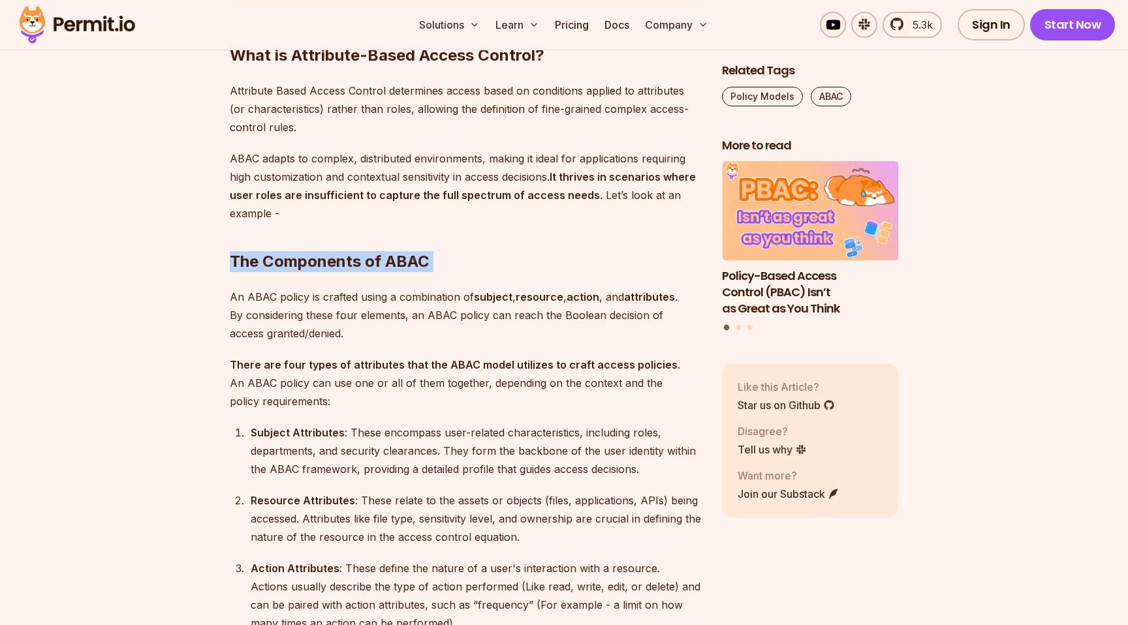  What do you see at coordinates (476, 451) in the screenshot?
I see `div: : These encompass user-related characteristics, including roles, departments, and security cleara...` at bounding box center [476, 451].